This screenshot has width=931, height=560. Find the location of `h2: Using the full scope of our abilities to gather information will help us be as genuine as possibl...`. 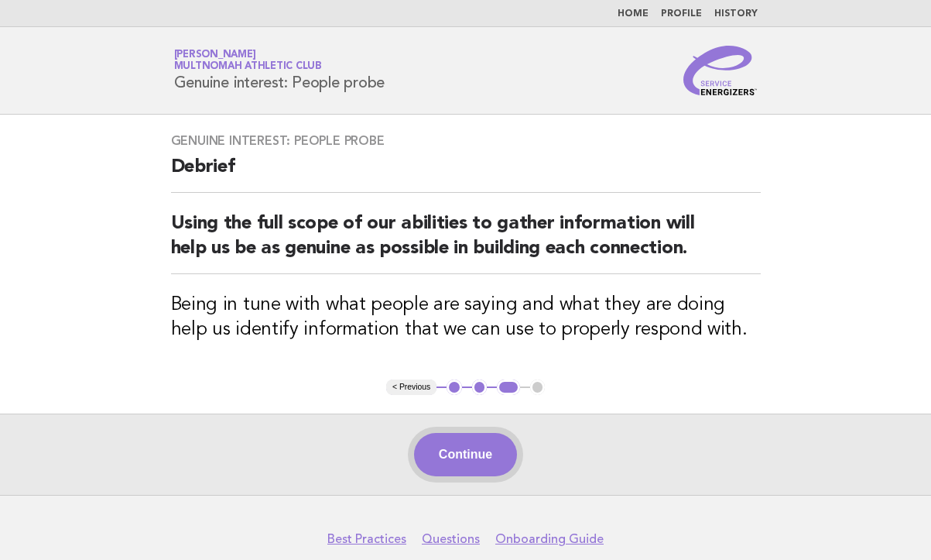

h2: Using the full scope of our abilities to gather information will help us be as genuine as possibl... is located at coordinates (466, 242).